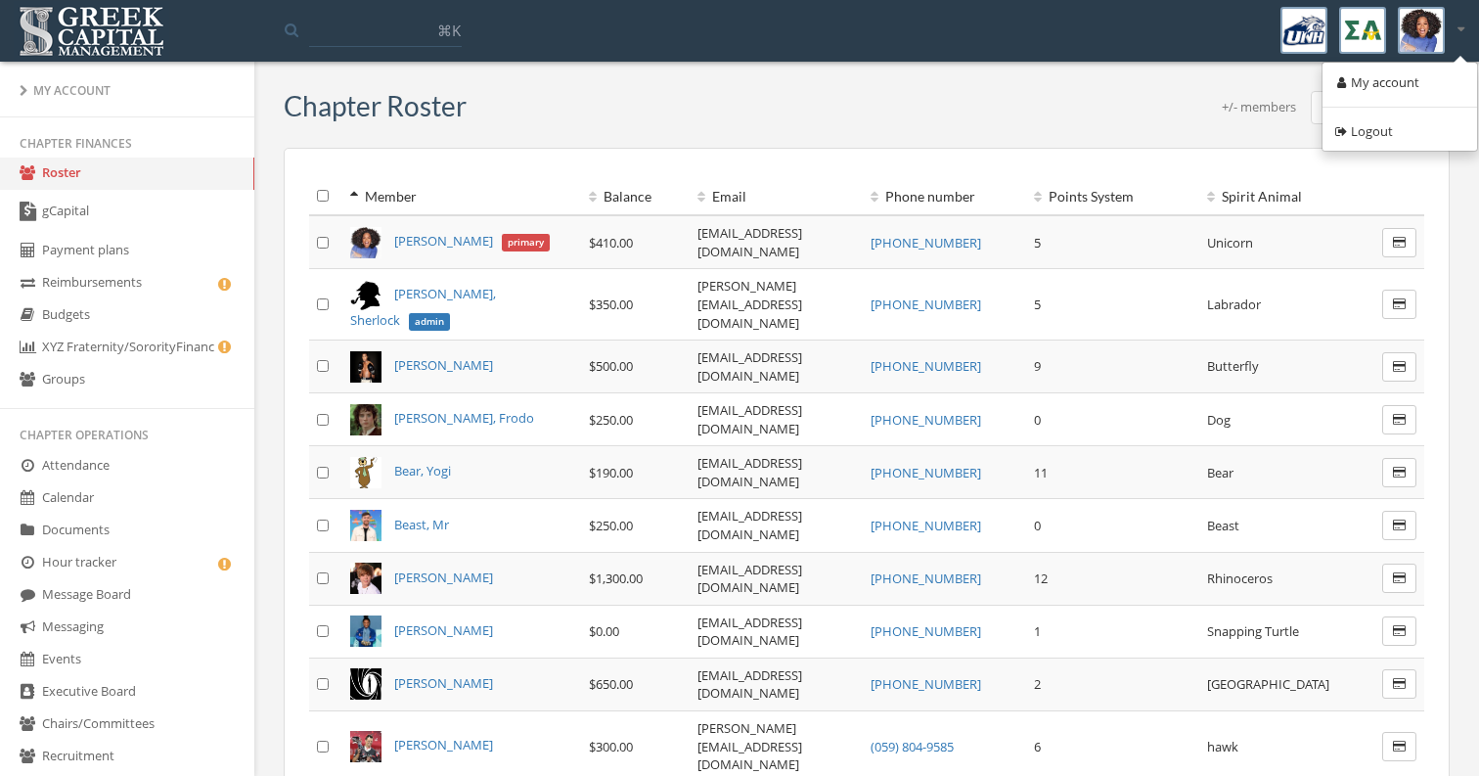  What do you see at coordinates (776, 197) in the screenshot?
I see `th: Email` at bounding box center [776, 197].